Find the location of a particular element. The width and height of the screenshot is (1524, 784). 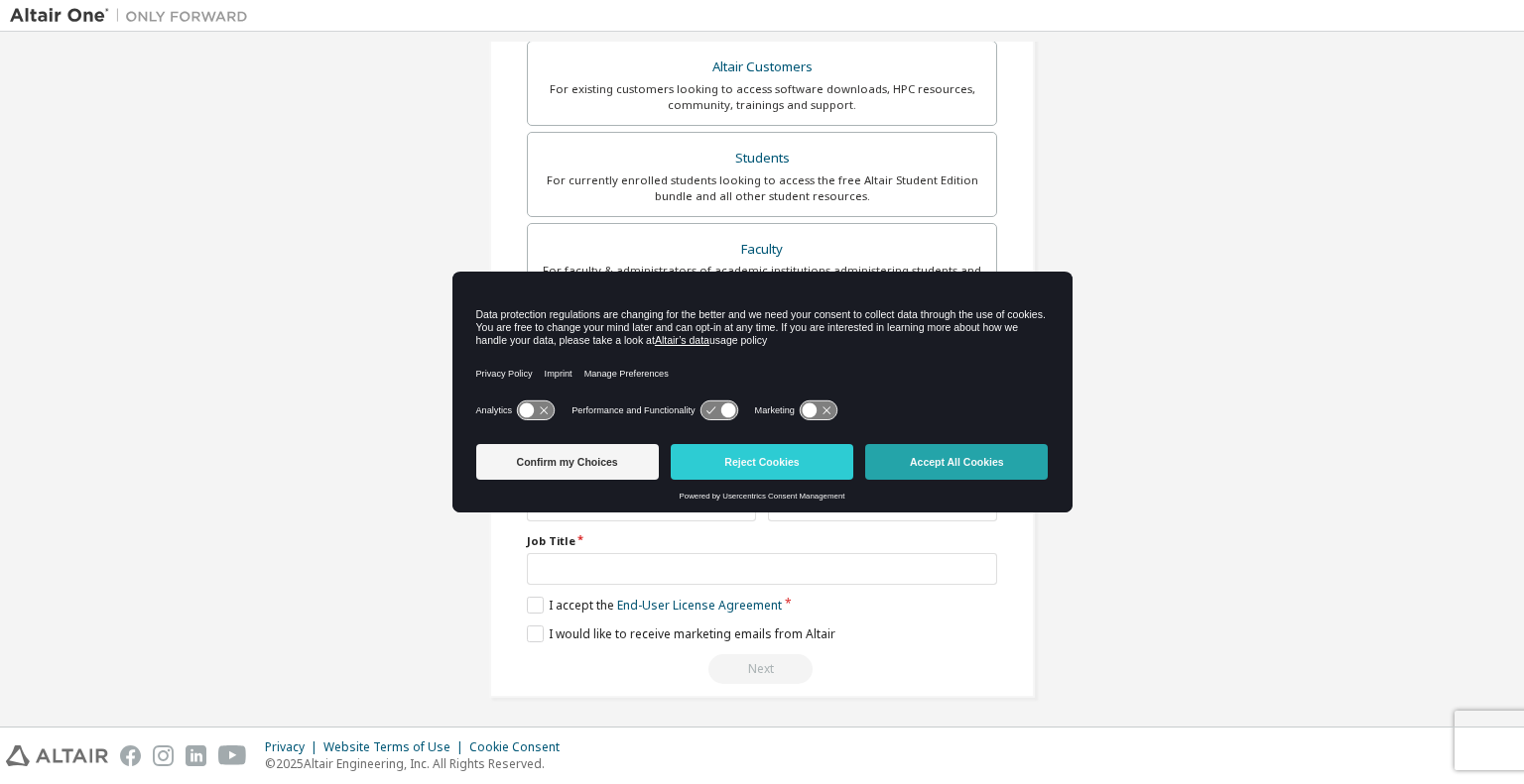

div: Cookie Consent is located at coordinates (520, 747).